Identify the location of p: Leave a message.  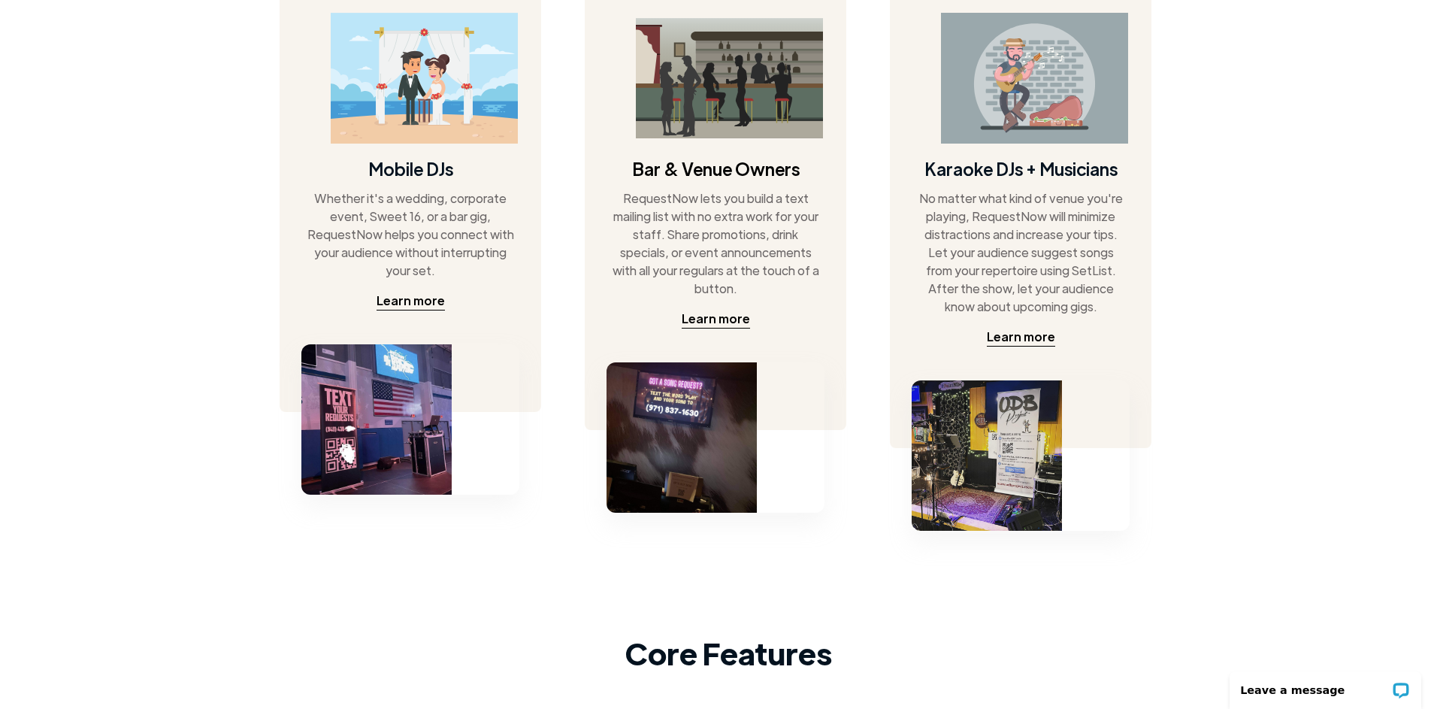
(95, 29).